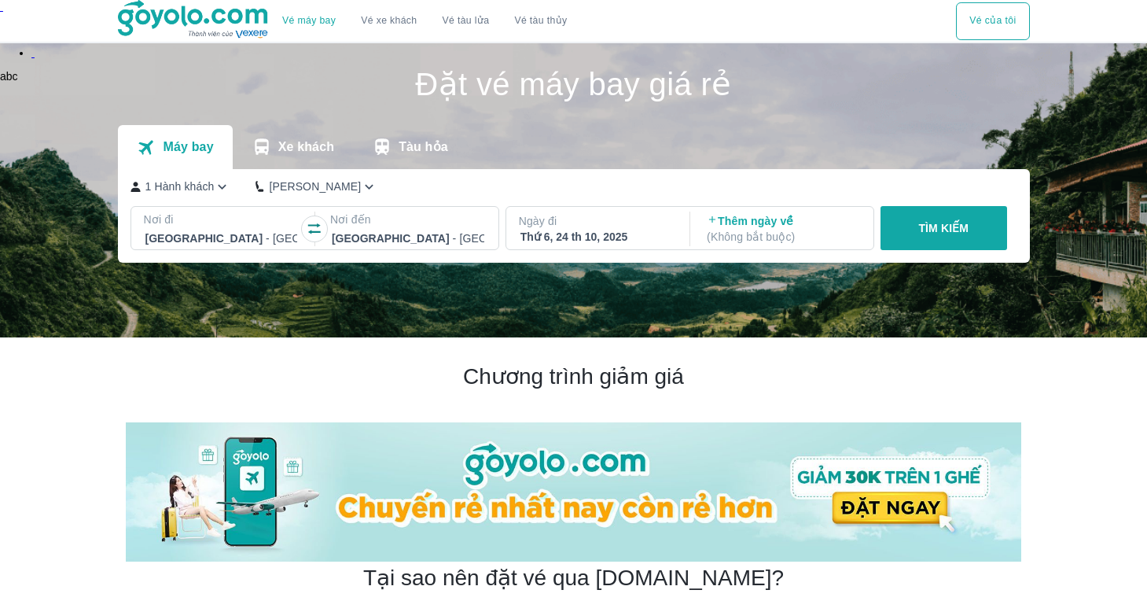 The height and width of the screenshot is (612, 1147). I want to click on p: Nơi đi, so click(222, 219).